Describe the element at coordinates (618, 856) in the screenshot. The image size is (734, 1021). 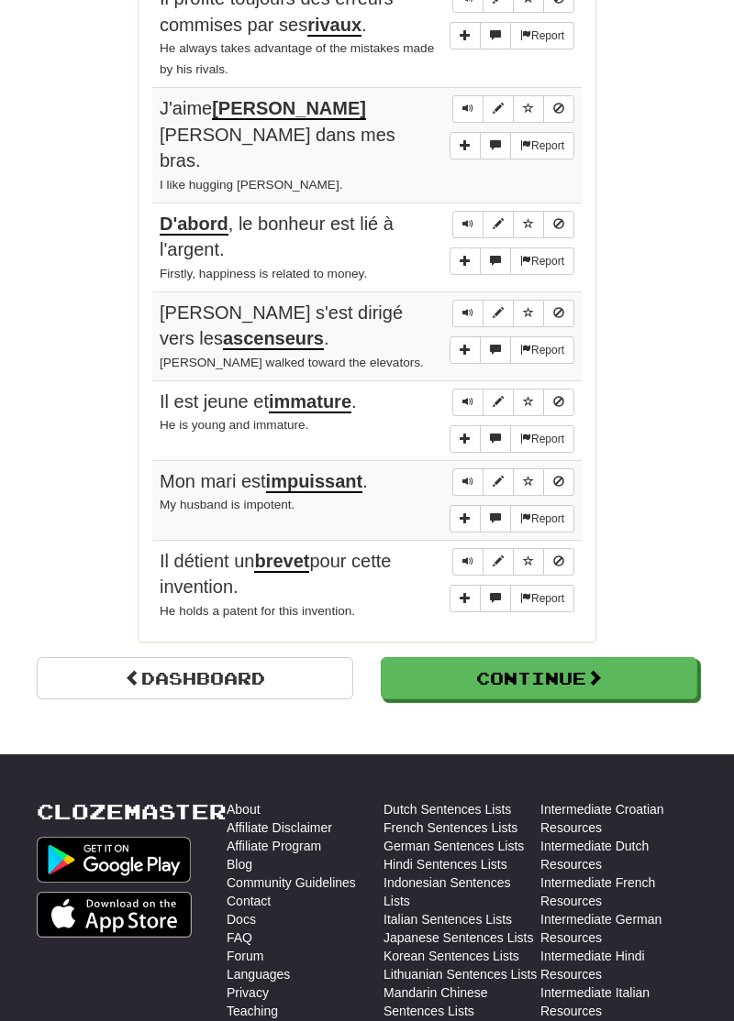
I see `a: Intermediate Dutch Resources` at that location.